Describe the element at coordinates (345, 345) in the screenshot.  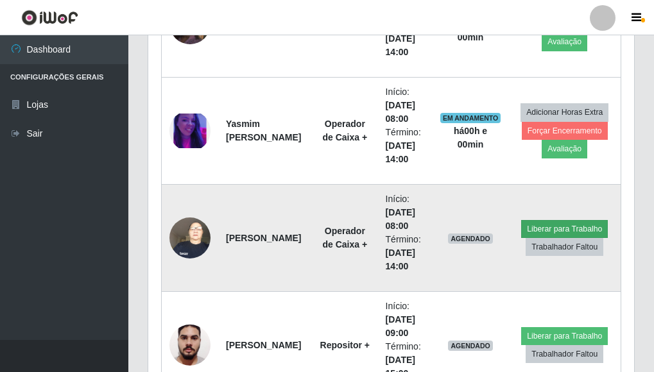
I see `strong: Repositor +` at that location.